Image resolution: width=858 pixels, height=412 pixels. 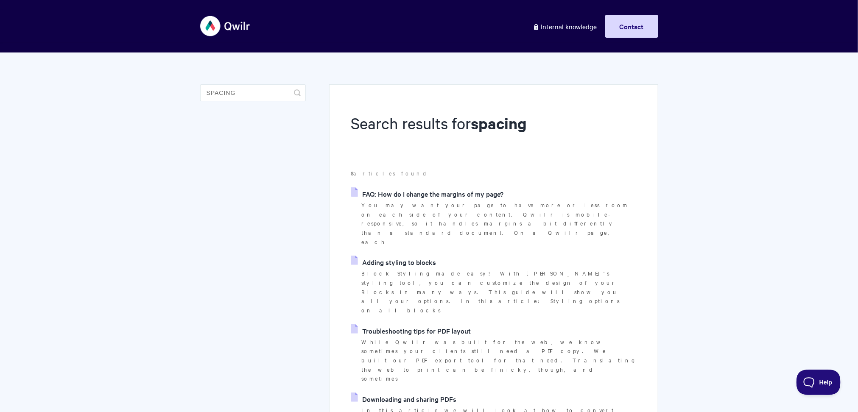 I want to click on strong: spacing, so click(x=499, y=123).